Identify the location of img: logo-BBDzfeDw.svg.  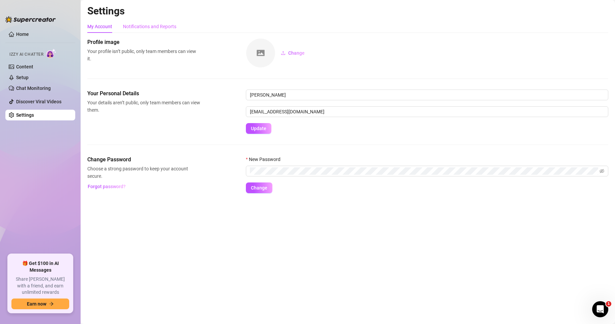
(31, 19).